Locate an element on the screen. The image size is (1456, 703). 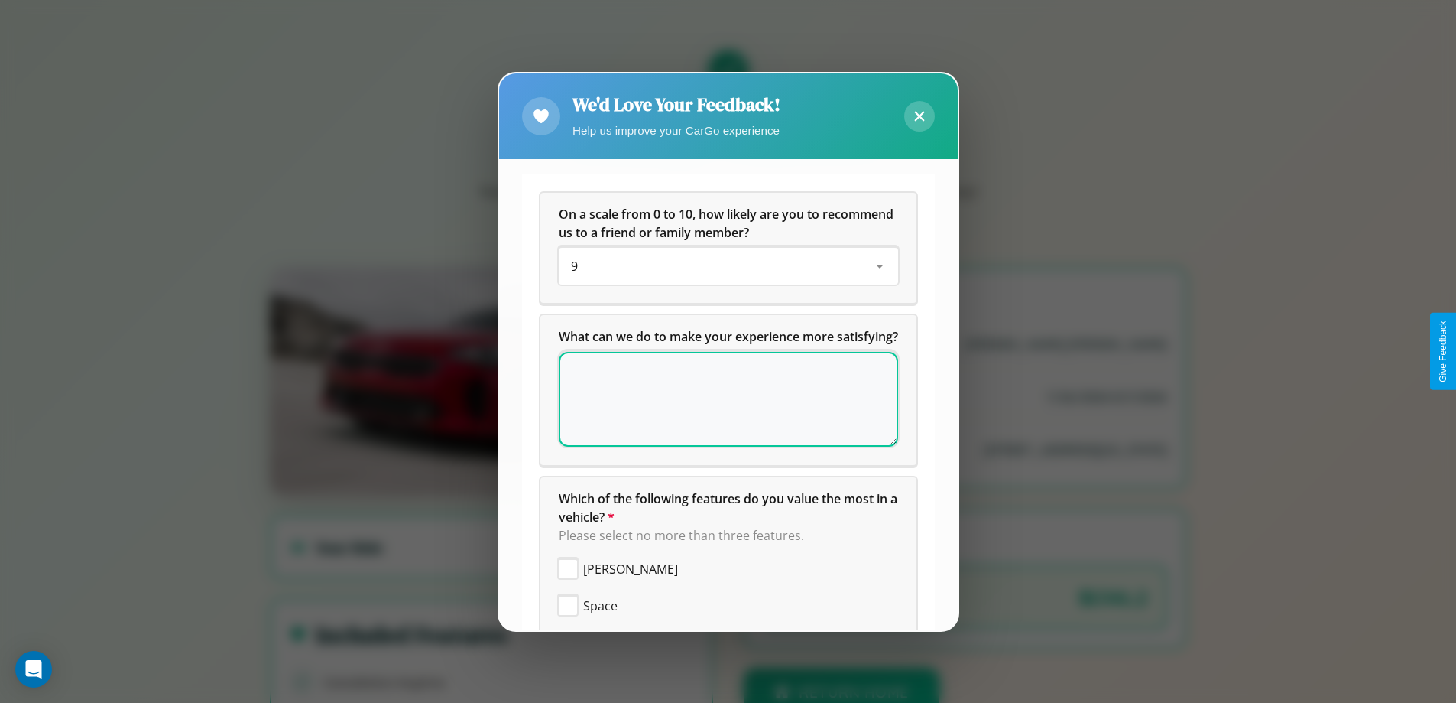
div: Open Intercom Messenger is located at coordinates (34, 669).